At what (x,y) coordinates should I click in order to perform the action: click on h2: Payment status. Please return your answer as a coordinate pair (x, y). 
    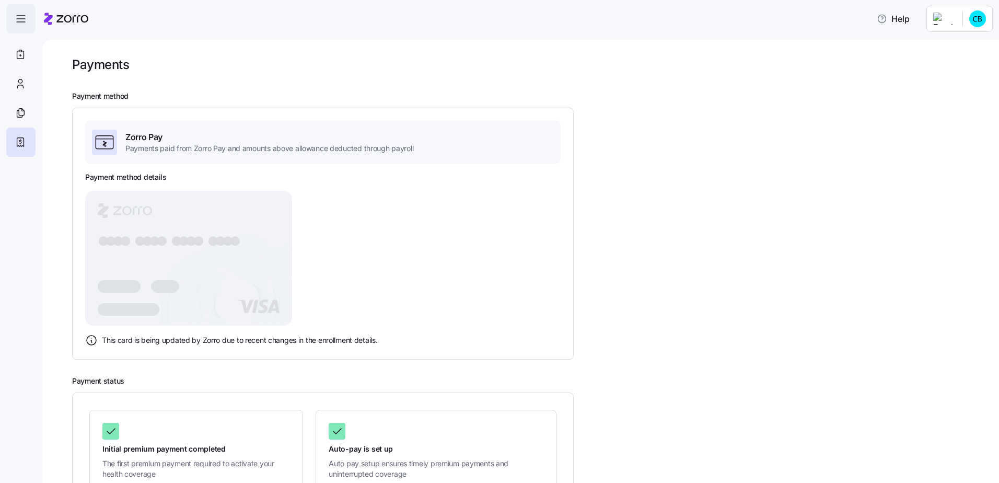
    Looking at the image, I should click on (528, 381).